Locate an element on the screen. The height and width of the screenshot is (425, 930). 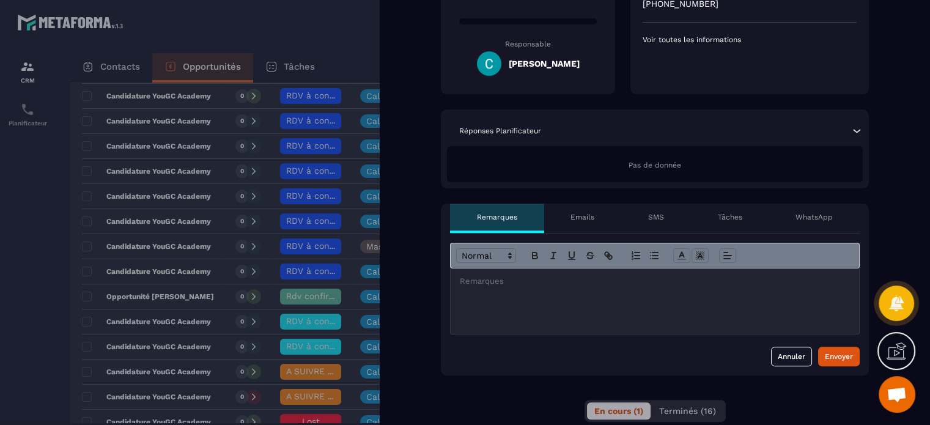
button: Terminés (16) is located at coordinates (687, 411).